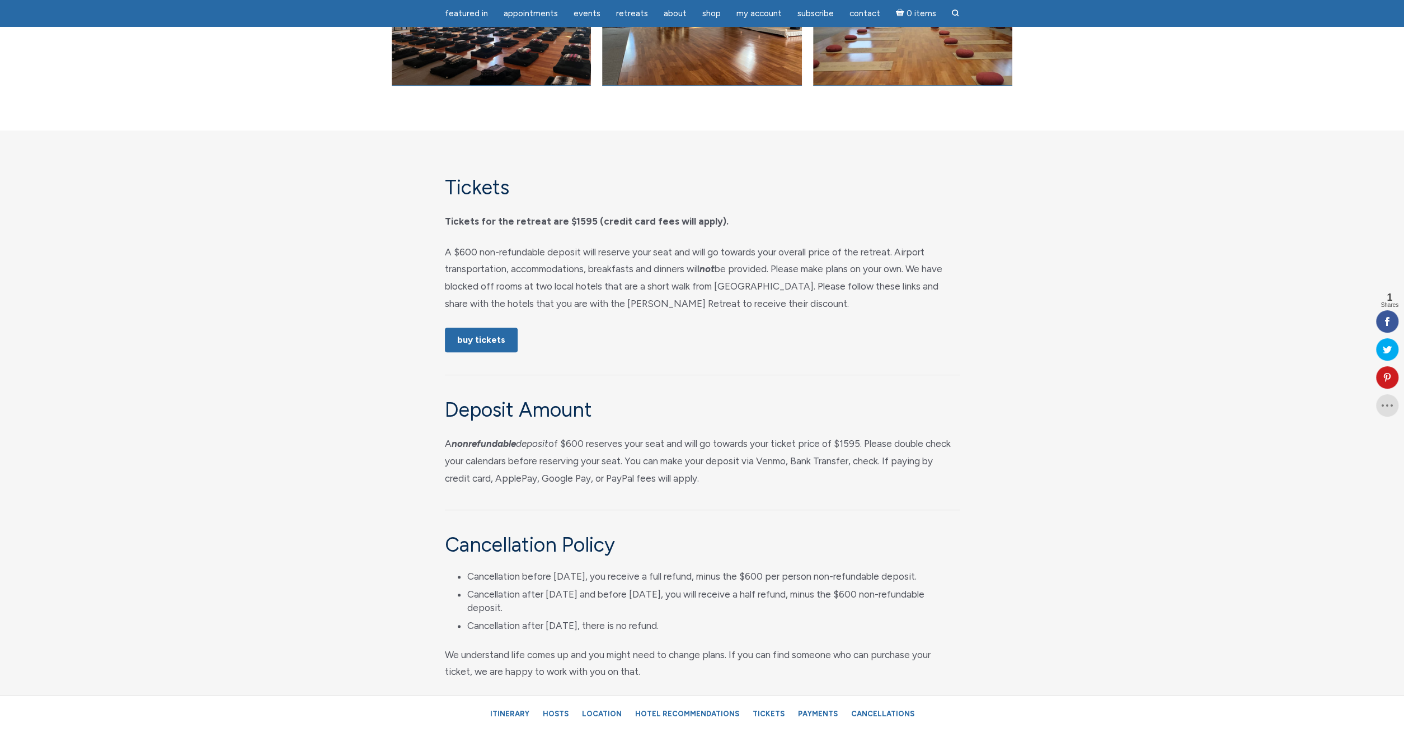 This screenshot has width=1404, height=732. Describe the element at coordinates (759, 13) in the screenshot. I see `a: My Account` at that location.